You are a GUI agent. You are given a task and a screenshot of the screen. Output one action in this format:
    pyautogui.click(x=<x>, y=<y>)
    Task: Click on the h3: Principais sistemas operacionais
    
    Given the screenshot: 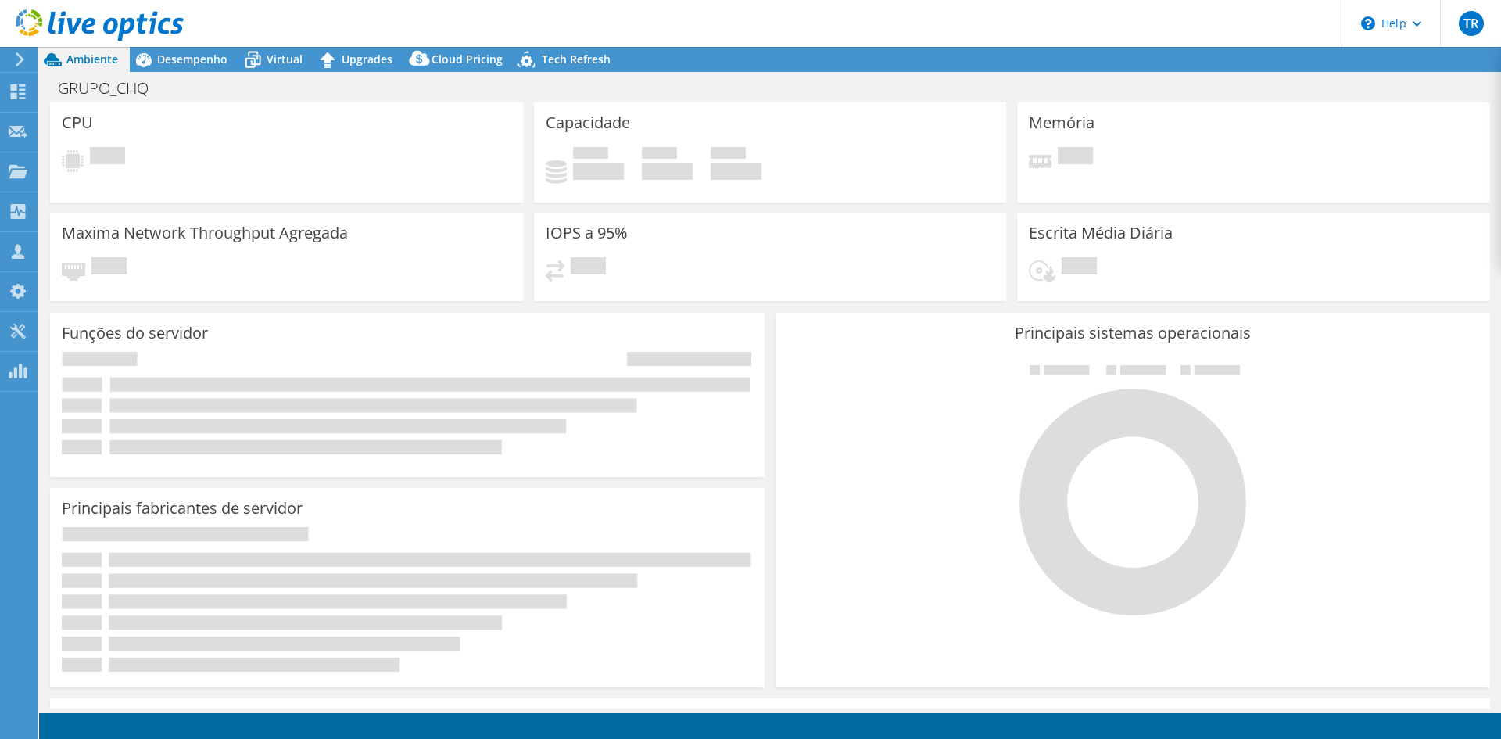 What is the action you would take?
    pyautogui.click(x=1132, y=333)
    